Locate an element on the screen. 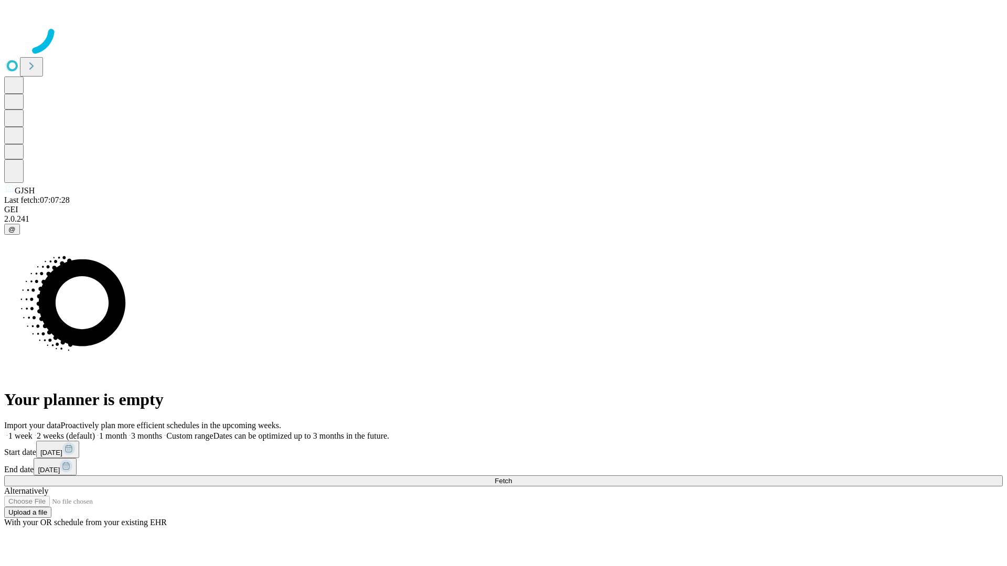 The height and width of the screenshot is (566, 1007). span: Alternatively is located at coordinates (26, 491).